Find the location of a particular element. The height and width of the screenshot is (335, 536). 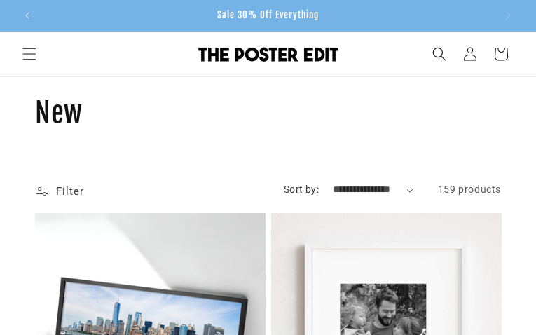

span: Sale 30% Off Everything is located at coordinates (268, 15).